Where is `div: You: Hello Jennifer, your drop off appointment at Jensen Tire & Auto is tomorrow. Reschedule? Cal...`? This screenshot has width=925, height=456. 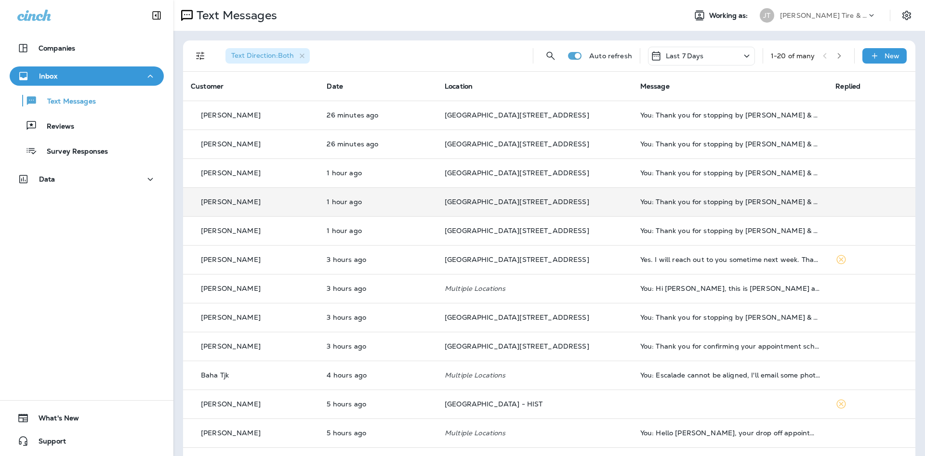
div: You: Hello Jennifer, your drop off appointment at Jensen Tire & Auto is tomorrow. Reschedule? Cal... is located at coordinates (730, 433).